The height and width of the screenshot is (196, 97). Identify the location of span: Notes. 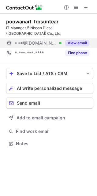
(53, 144).